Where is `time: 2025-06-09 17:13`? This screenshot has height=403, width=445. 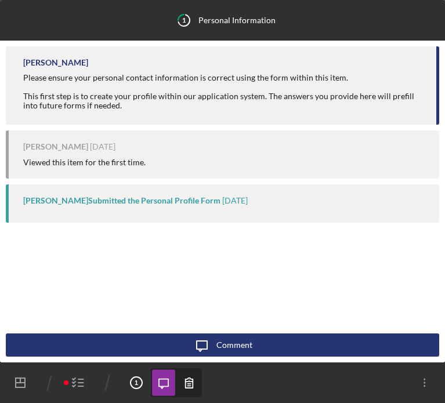 time: 2025-06-09 17:13 is located at coordinates (235, 201).